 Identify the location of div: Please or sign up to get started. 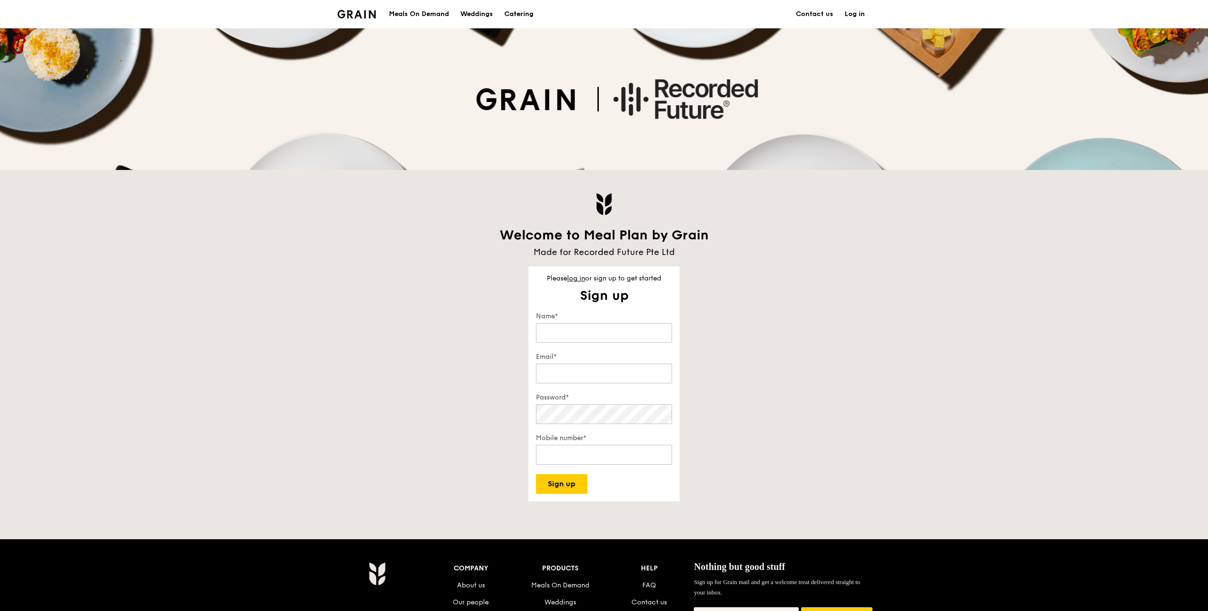
(604, 279).